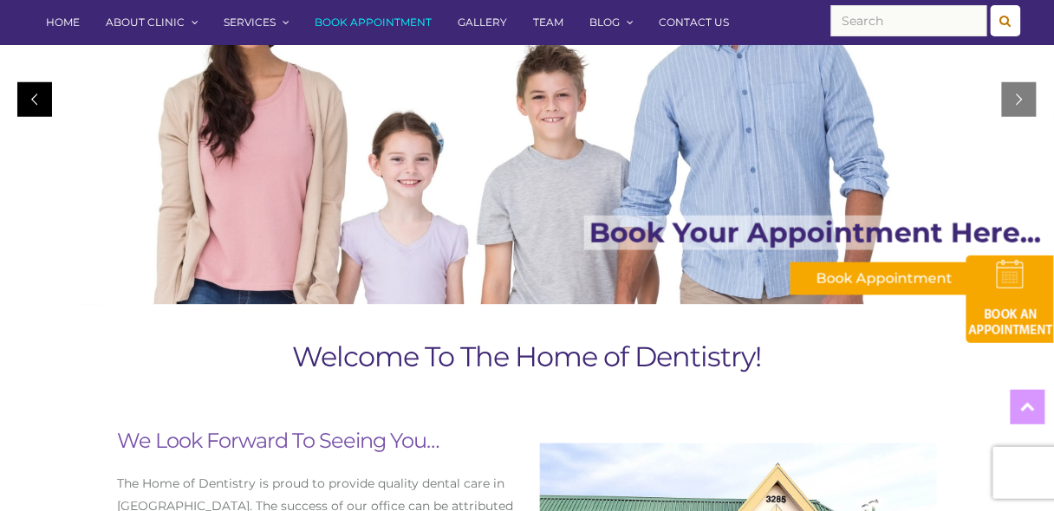 The height and width of the screenshot is (511, 1054). What do you see at coordinates (815, 233) in the screenshot?
I see `div: Book Your Appointment Here...` at bounding box center [815, 233].